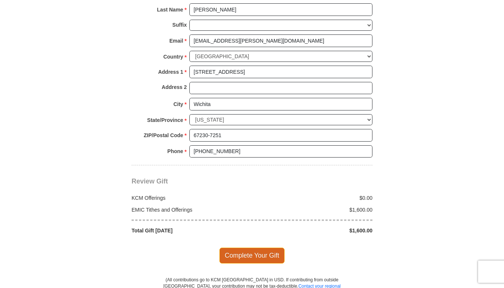 The width and height of the screenshot is (504, 288). Describe the element at coordinates (170, 10) in the screenshot. I see `strong: Last Name` at that location.